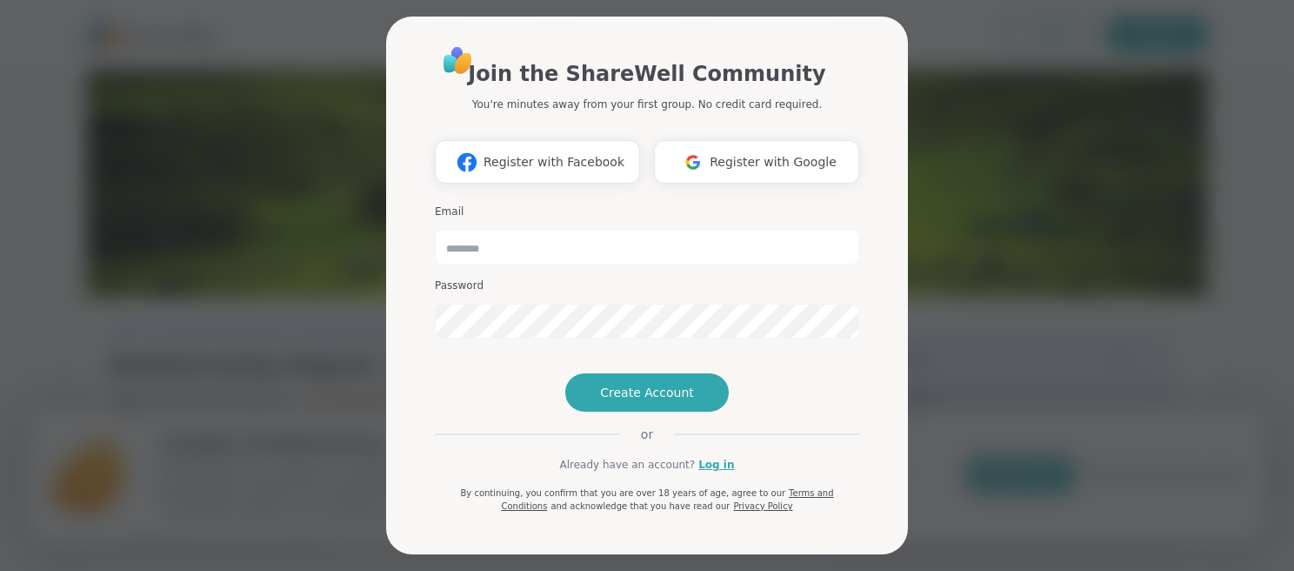 This screenshot has height=571, width=1294. I want to click on h1: Join the ShareWell Community, so click(646, 74).